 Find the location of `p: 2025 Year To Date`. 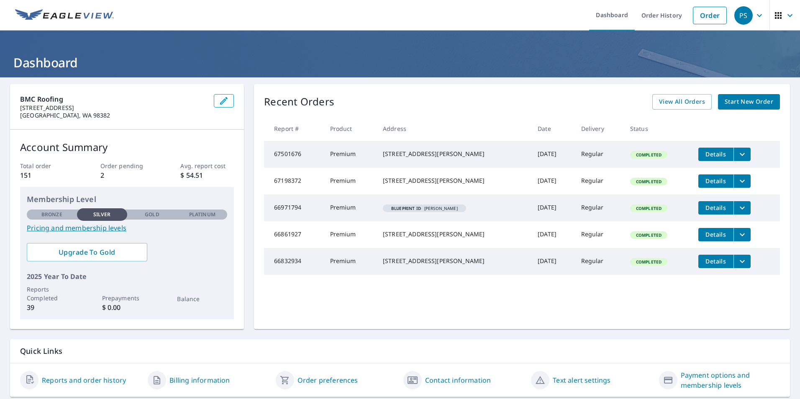

p: 2025 Year To Date is located at coordinates (127, 277).